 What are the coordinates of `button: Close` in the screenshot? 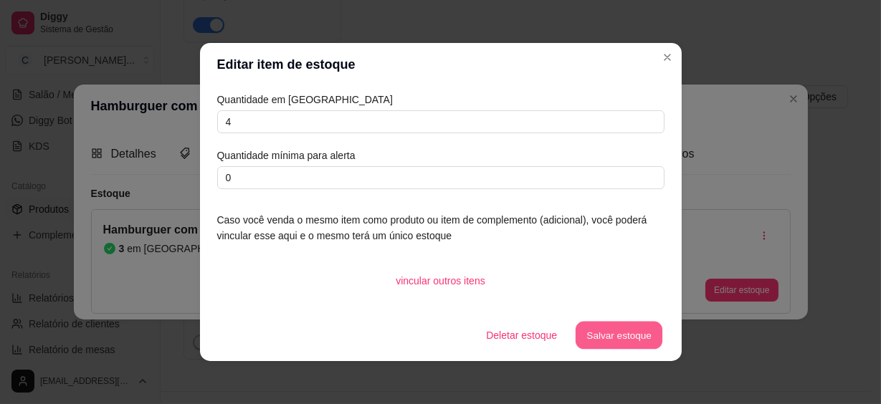 It's located at (667, 57).